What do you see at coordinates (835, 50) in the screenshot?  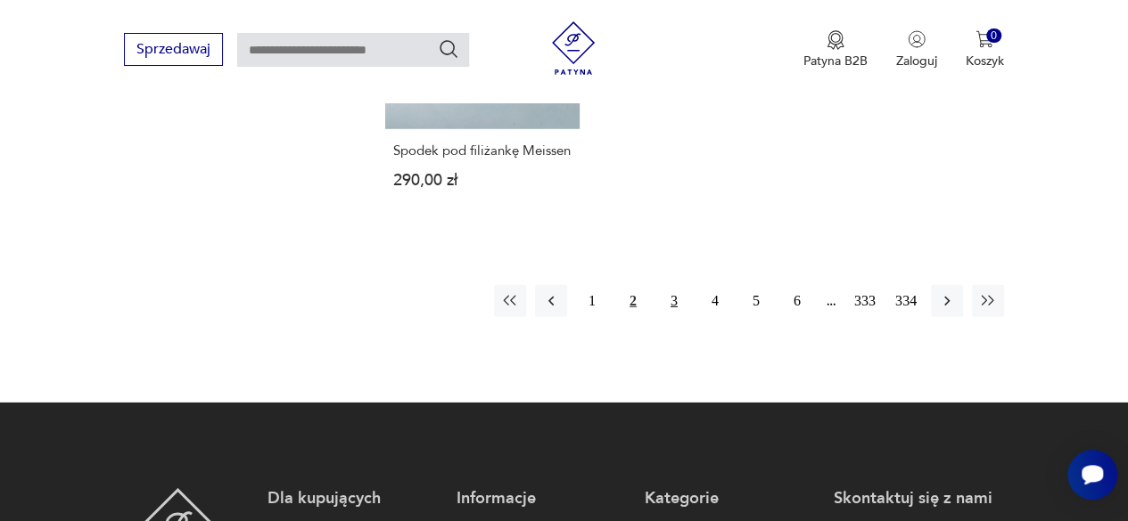 I see `a: Ikona medaluPatyna B2B` at bounding box center [835, 50].